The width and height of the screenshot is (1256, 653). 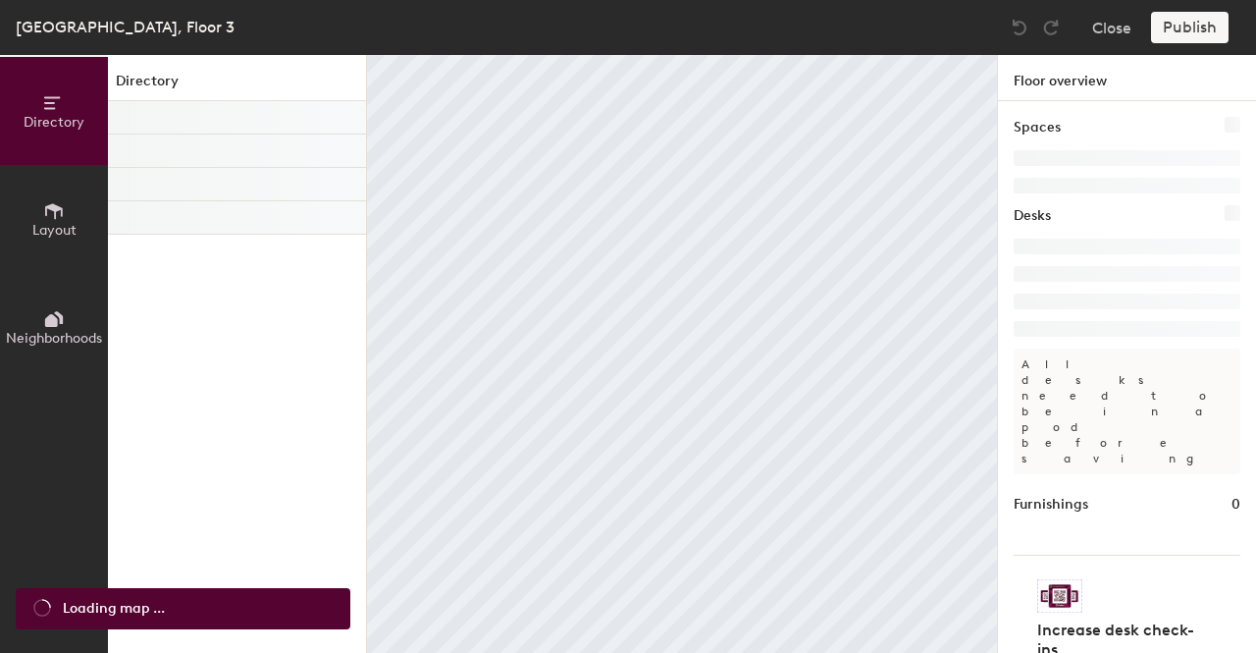 What do you see at coordinates (1112, 27) in the screenshot?
I see `button: Close` at bounding box center [1112, 27].